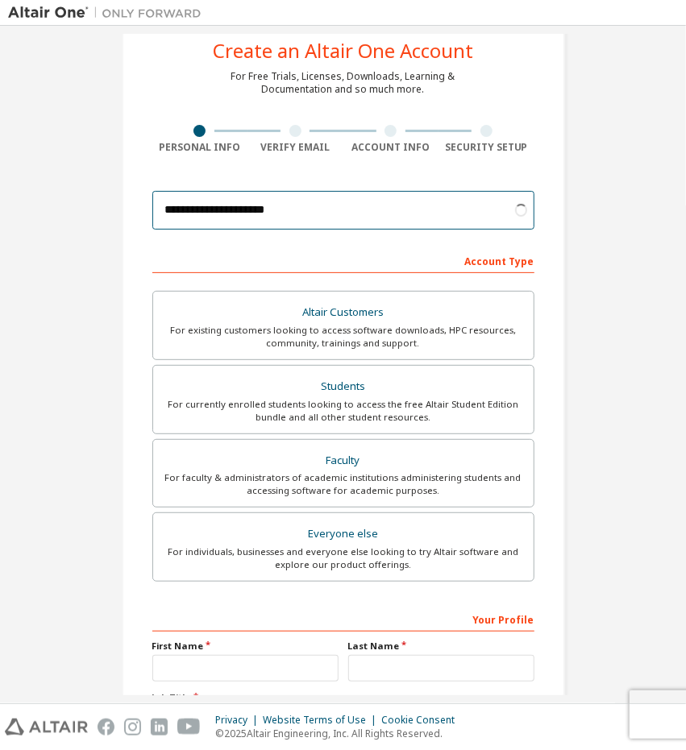  Describe the element at coordinates (343, 619) in the screenshot. I see `div: Your Profile` at that location.